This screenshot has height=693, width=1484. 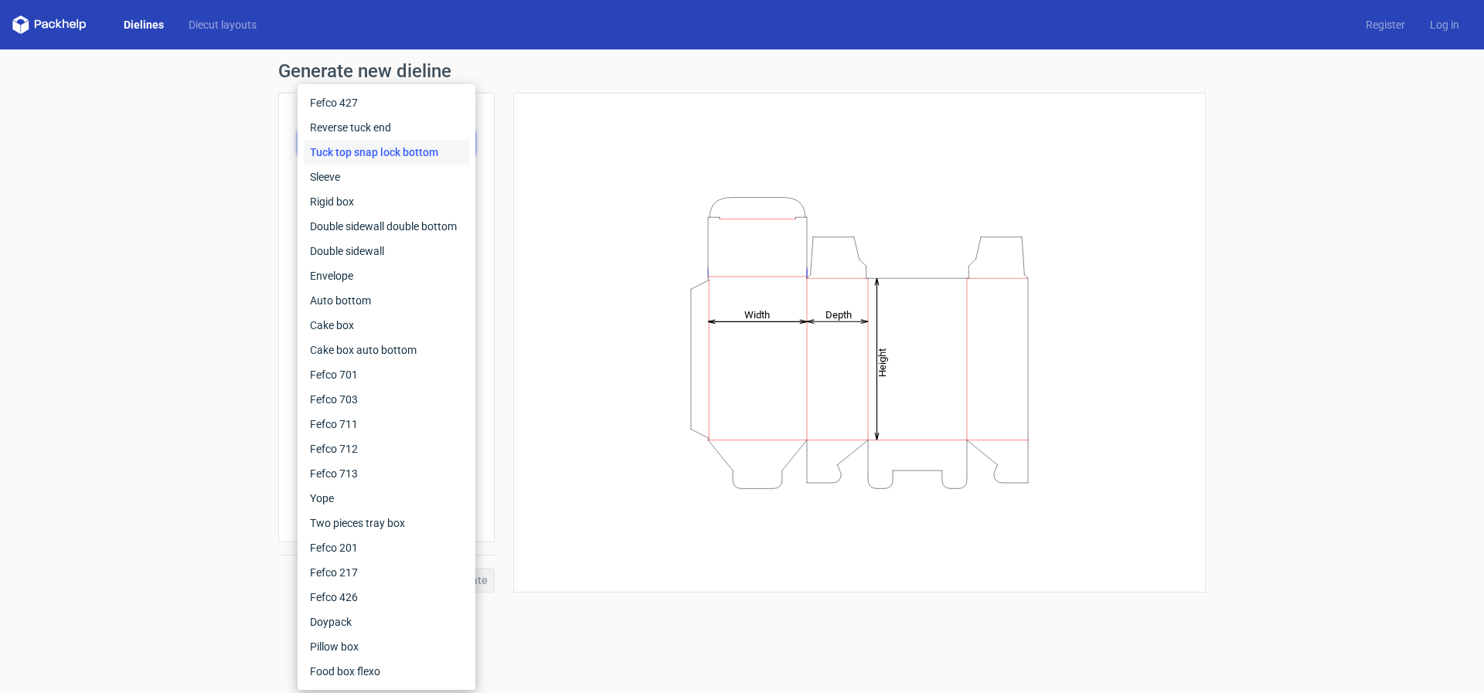 I want to click on div: Sleeve, so click(x=387, y=177).